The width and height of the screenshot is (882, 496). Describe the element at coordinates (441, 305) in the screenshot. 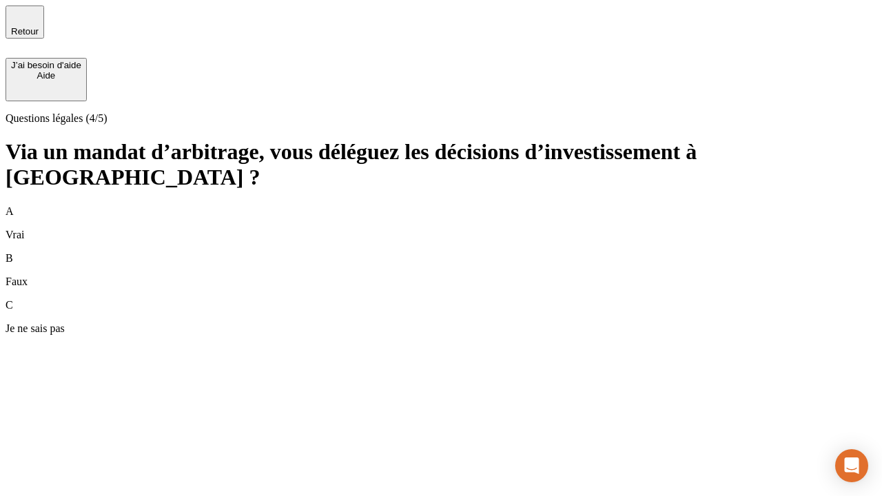

I see `p: C` at that location.